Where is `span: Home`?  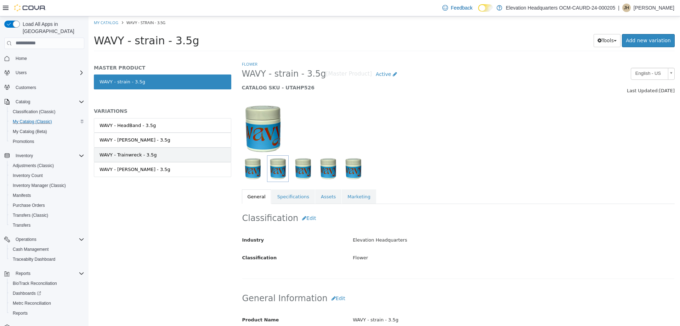 span: Home is located at coordinates (21, 58).